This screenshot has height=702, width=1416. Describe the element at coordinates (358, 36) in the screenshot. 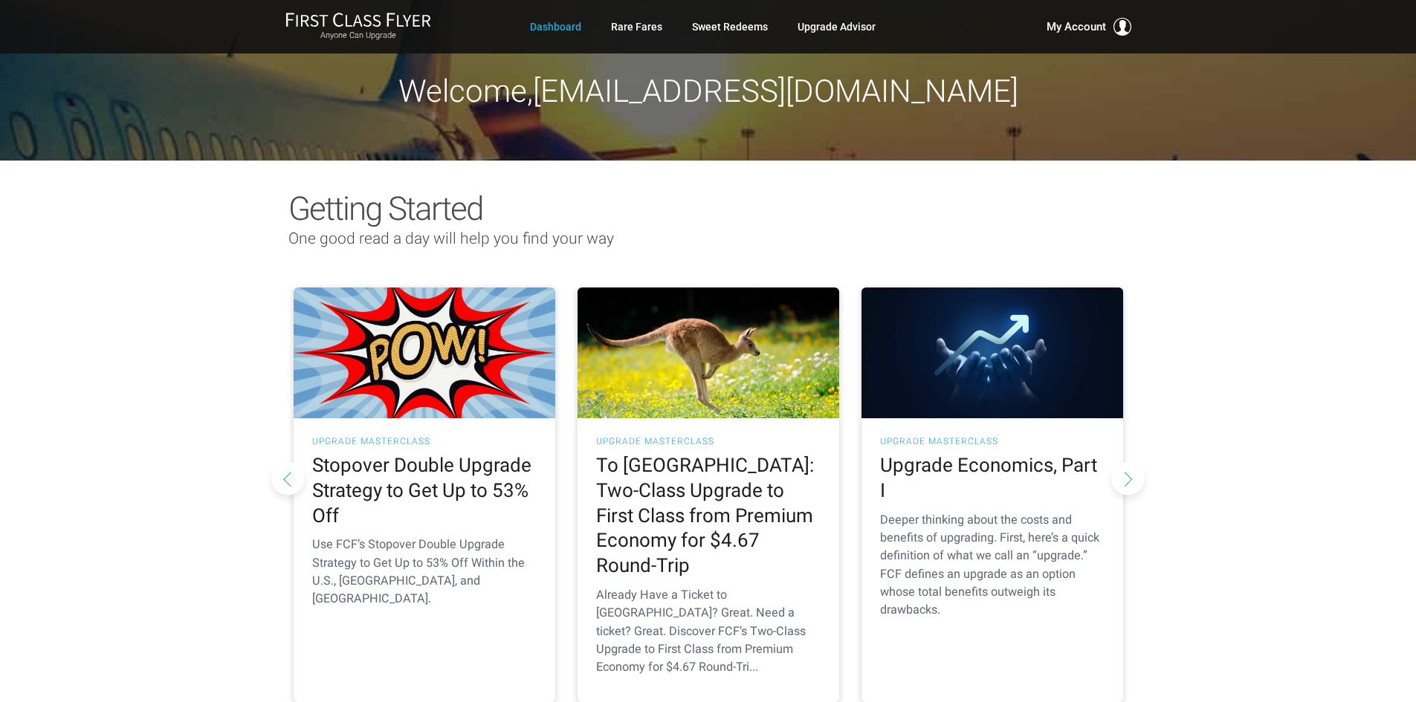

I see `small: Anyone Can Upgrade` at that location.